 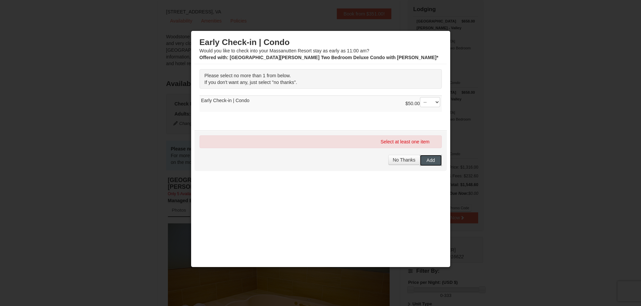 What do you see at coordinates (321, 142) in the screenshot?
I see `div: Select at least one item` at bounding box center [321, 142].